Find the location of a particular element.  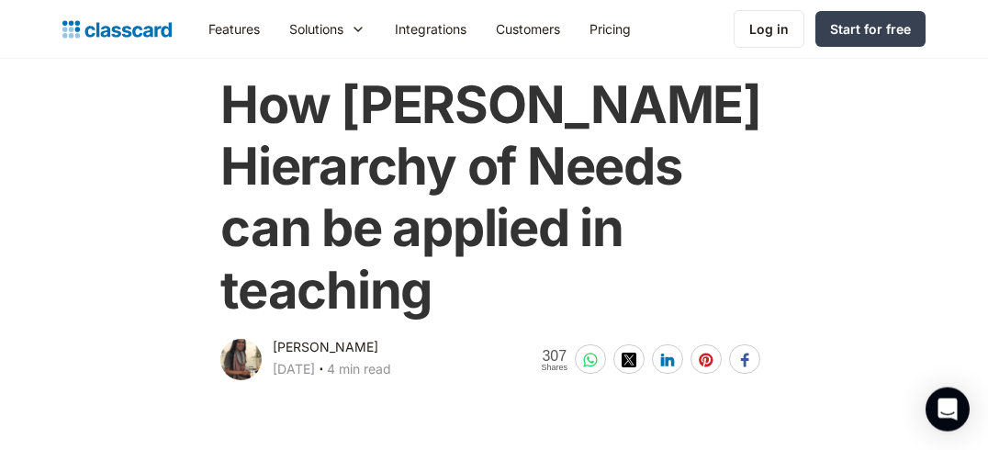

a: home is located at coordinates (117, 29).